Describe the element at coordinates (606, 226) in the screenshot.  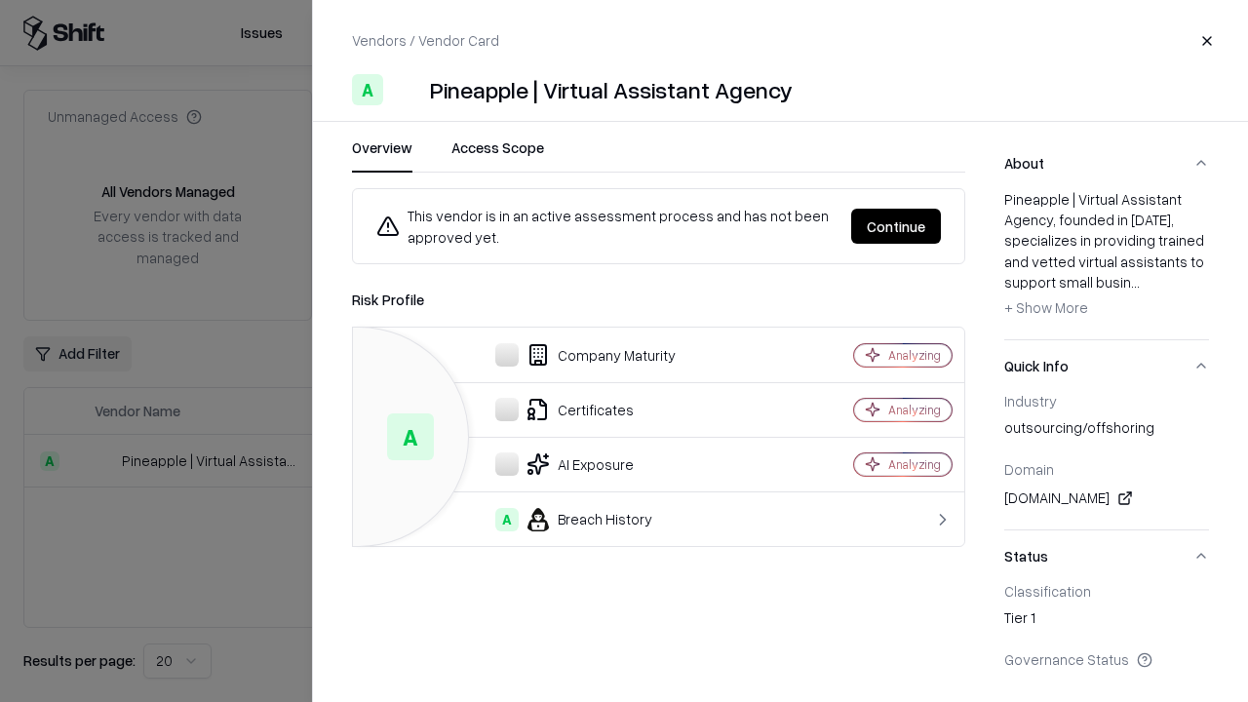
I see `div: This vendor is in an active assessment process and has not been approved yet.` at that location.